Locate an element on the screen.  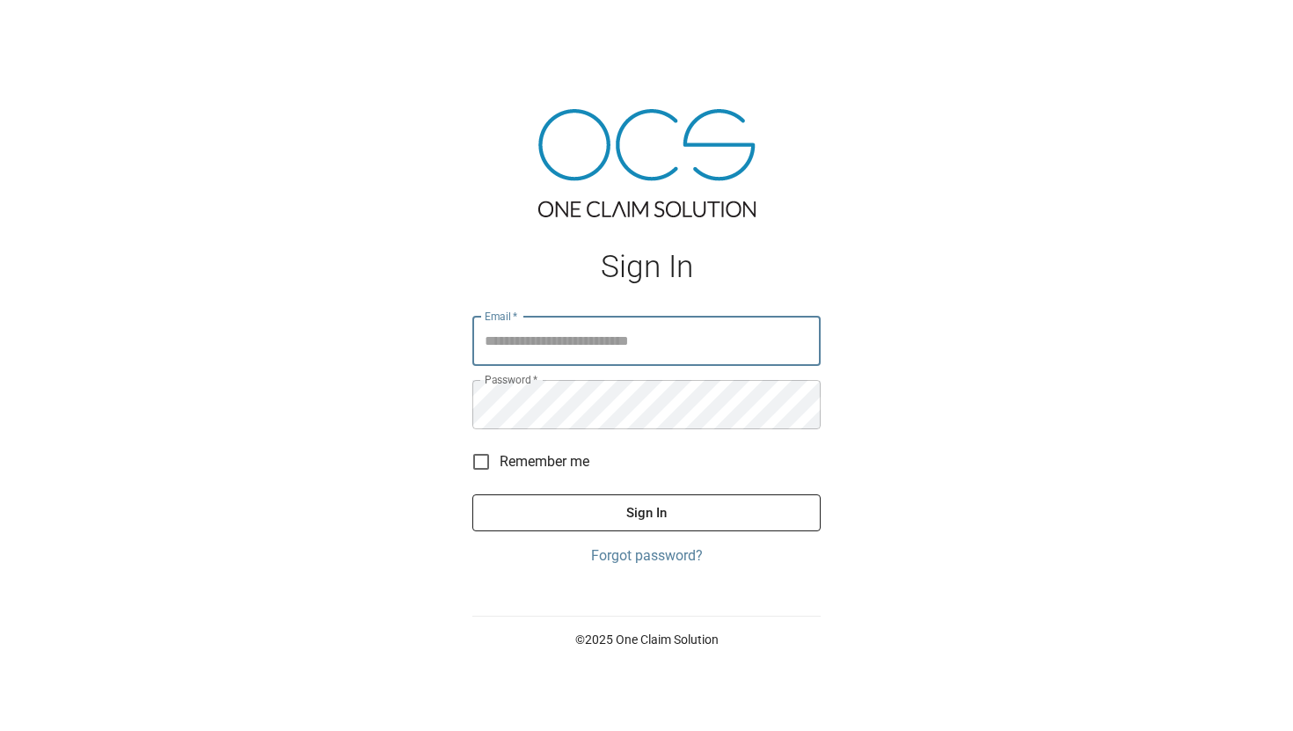
a: Forgot password? is located at coordinates (647, 556).